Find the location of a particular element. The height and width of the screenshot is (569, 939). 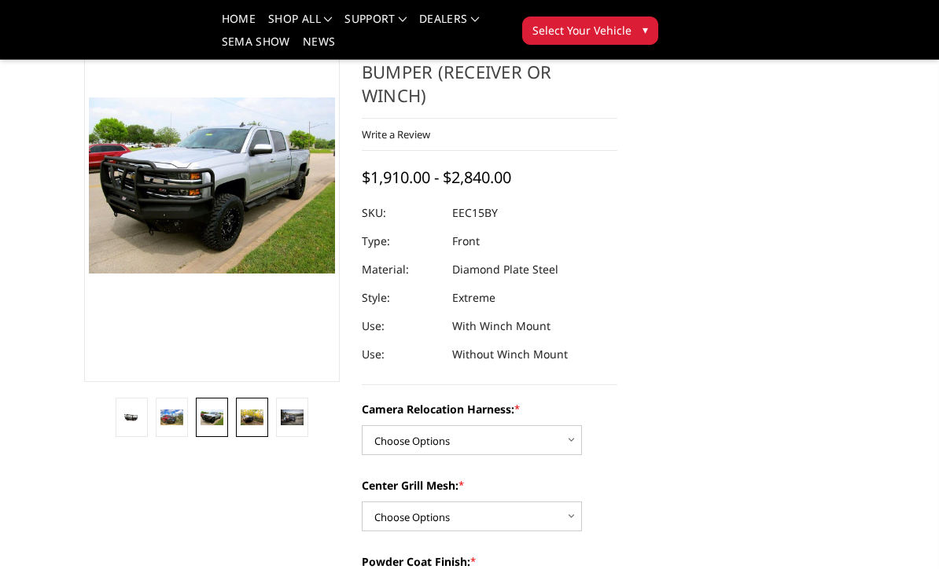

span: $1,910.00 - $2,840.00 is located at coordinates (436, 177).